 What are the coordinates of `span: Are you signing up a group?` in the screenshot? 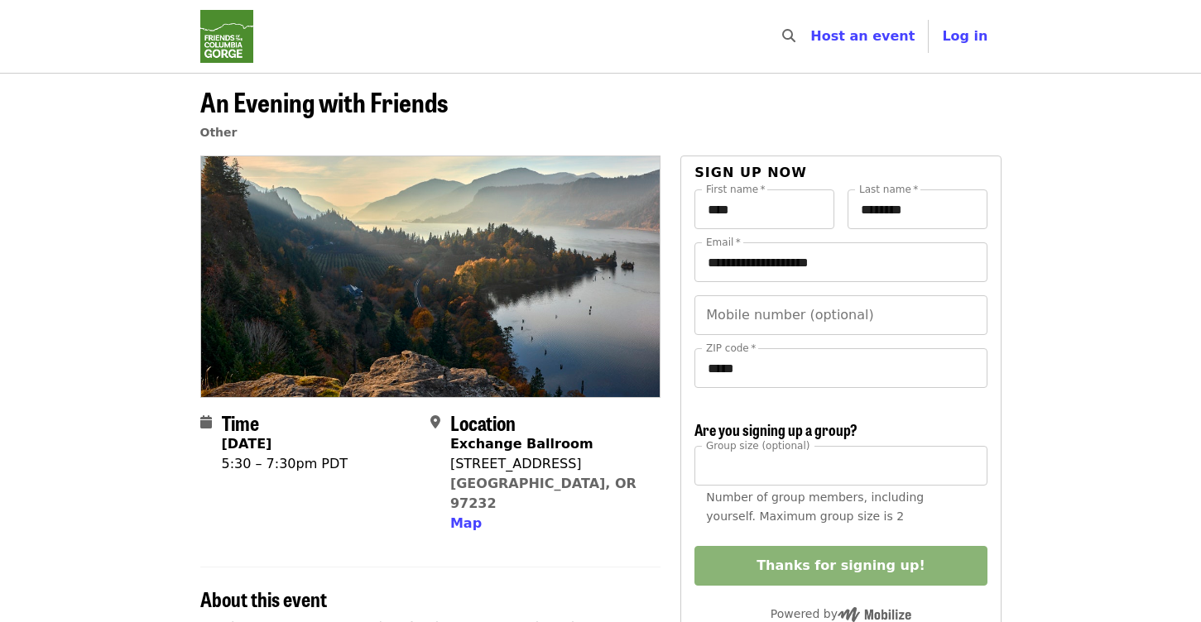 It's located at (775, 430).